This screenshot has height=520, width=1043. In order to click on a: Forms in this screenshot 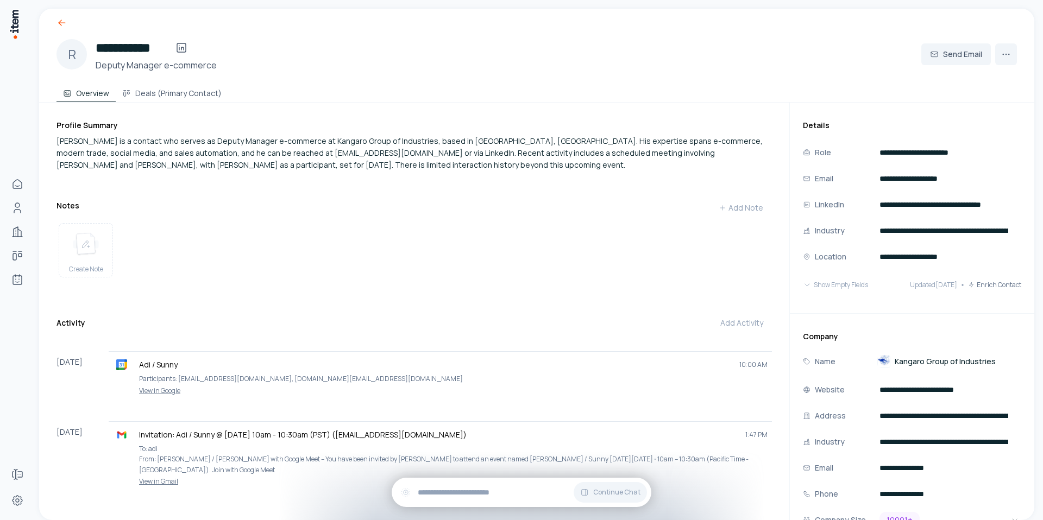, I will do `click(17, 475)`.